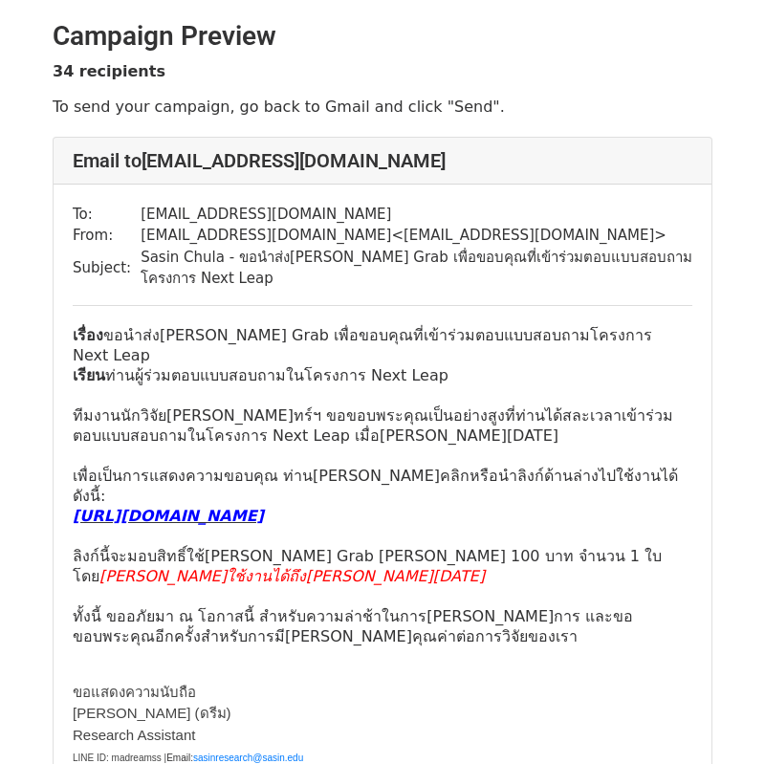 The width and height of the screenshot is (765, 764). What do you see at coordinates (88, 335) in the screenshot?
I see `b: เรื่อง` at bounding box center [88, 335].